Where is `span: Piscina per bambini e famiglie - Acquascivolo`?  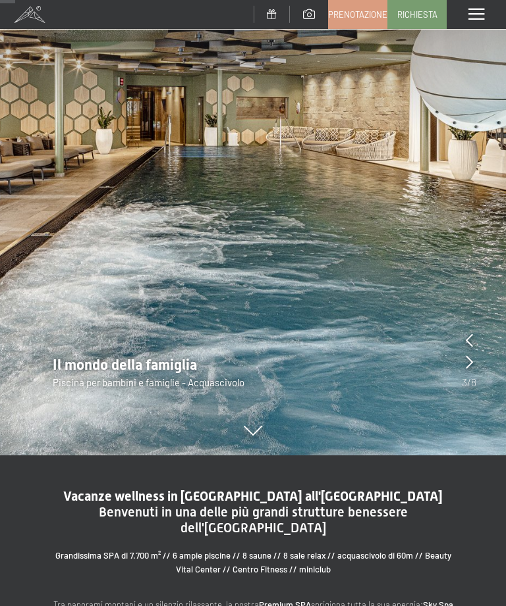
span: Piscina per bambini e famiglie - Acquascivolo is located at coordinates (148, 382).